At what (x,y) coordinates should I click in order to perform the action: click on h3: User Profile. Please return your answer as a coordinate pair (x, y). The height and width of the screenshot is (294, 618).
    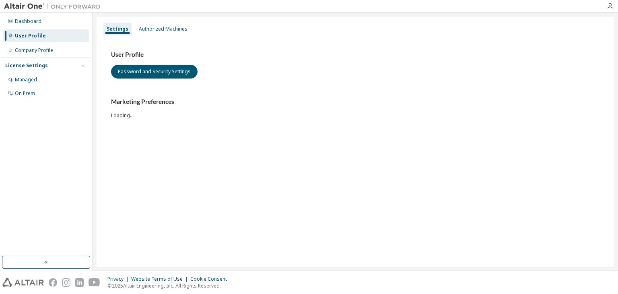
    Looking at the image, I should click on (355, 55).